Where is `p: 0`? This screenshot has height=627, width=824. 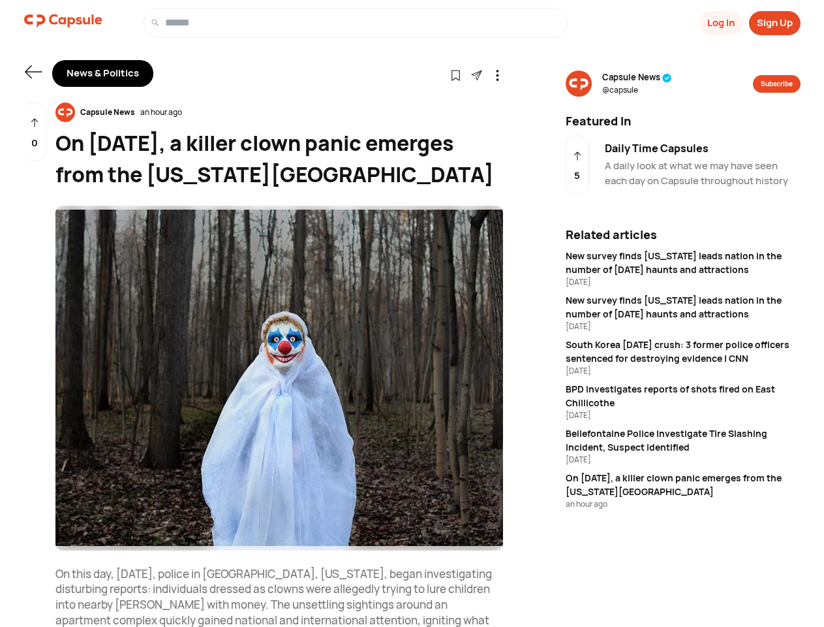 p: 0 is located at coordinates (35, 143).